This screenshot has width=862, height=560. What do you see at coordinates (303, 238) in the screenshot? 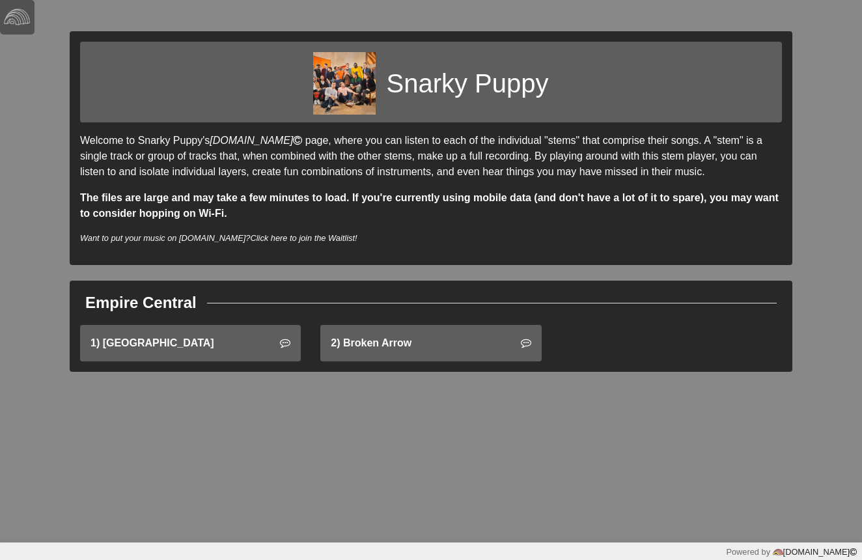
I see `a: Click here to join the Waitlist!` at bounding box center [303, 238].